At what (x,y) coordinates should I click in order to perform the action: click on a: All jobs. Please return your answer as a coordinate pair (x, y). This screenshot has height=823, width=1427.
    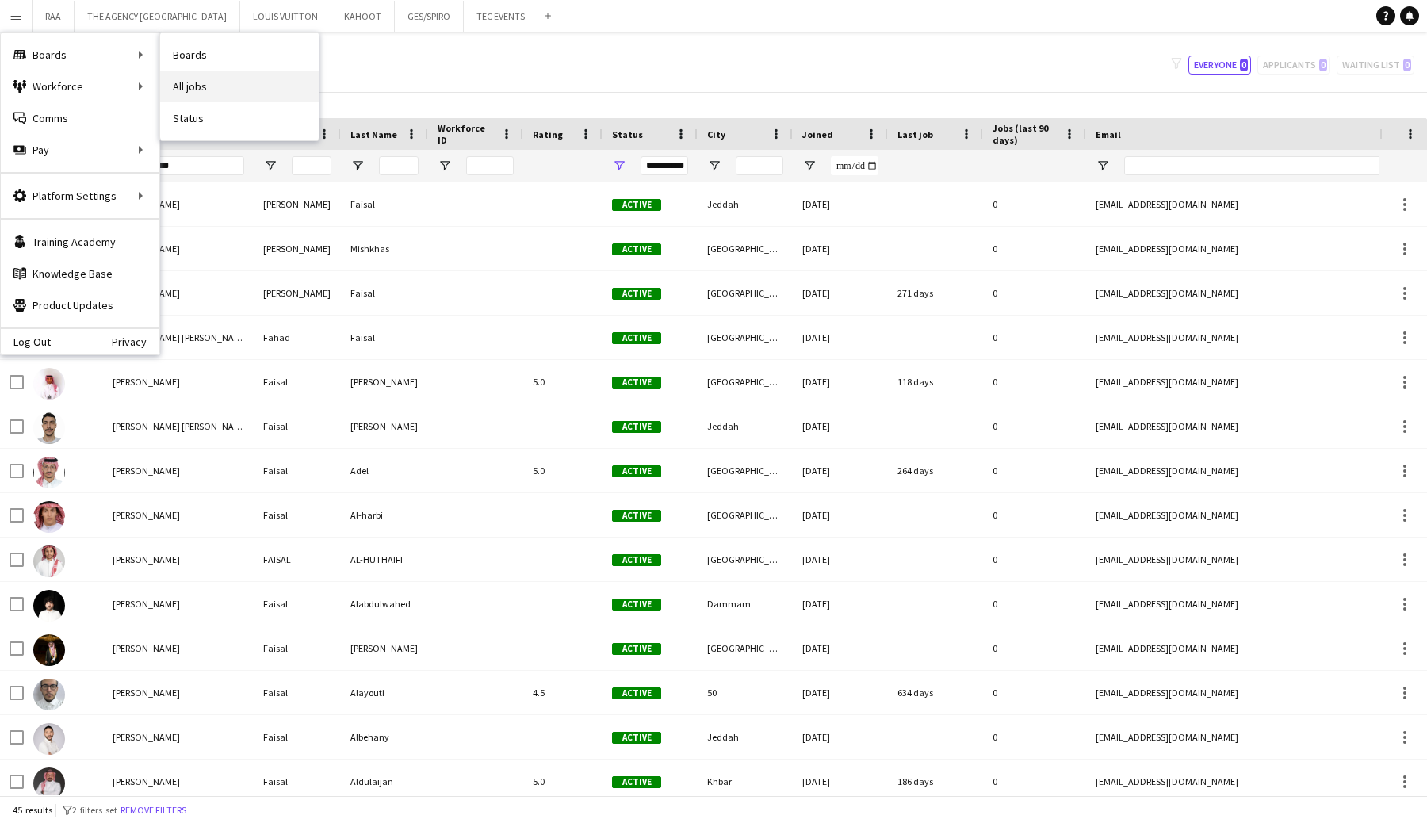
    Looking at the image, I should click on (239, 86).